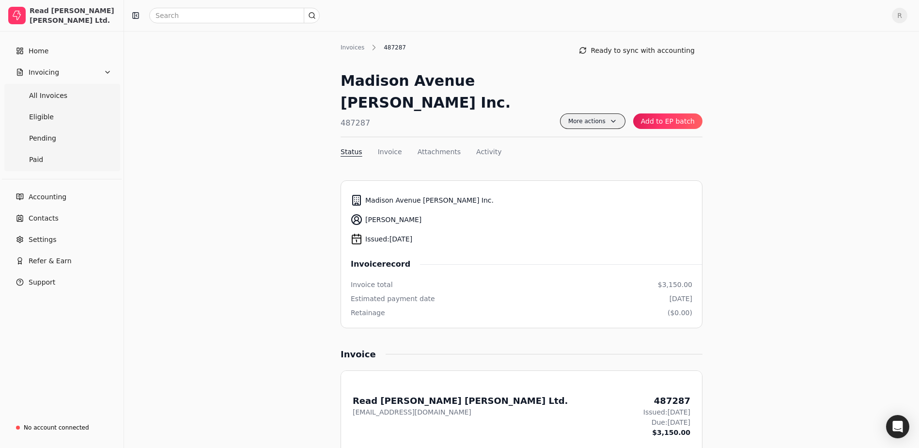 The height and width of the screenshot is (448, 919). Describe the element at coordinates (62, 282) in the screenshot. I see `button: Support` at that location.